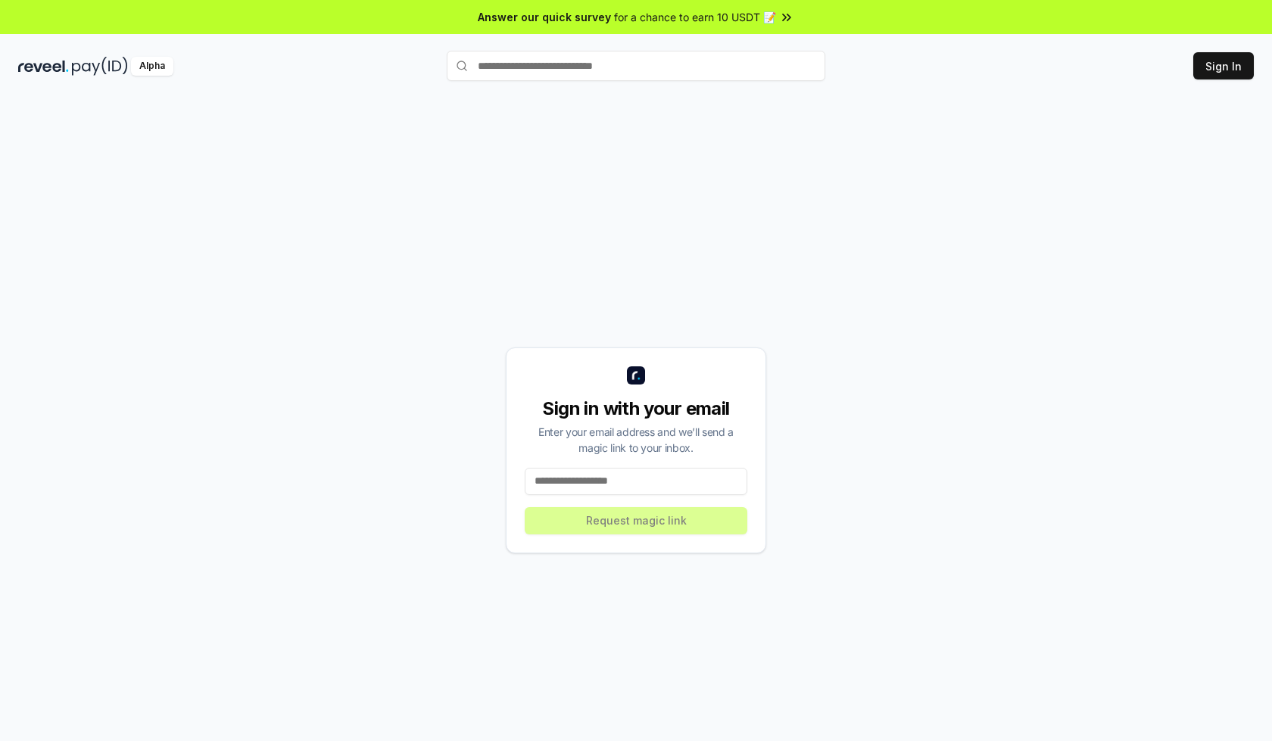  Describe the element at coordinates (1224, 66) in the screenshot. I see `button: Sign In` at that location.